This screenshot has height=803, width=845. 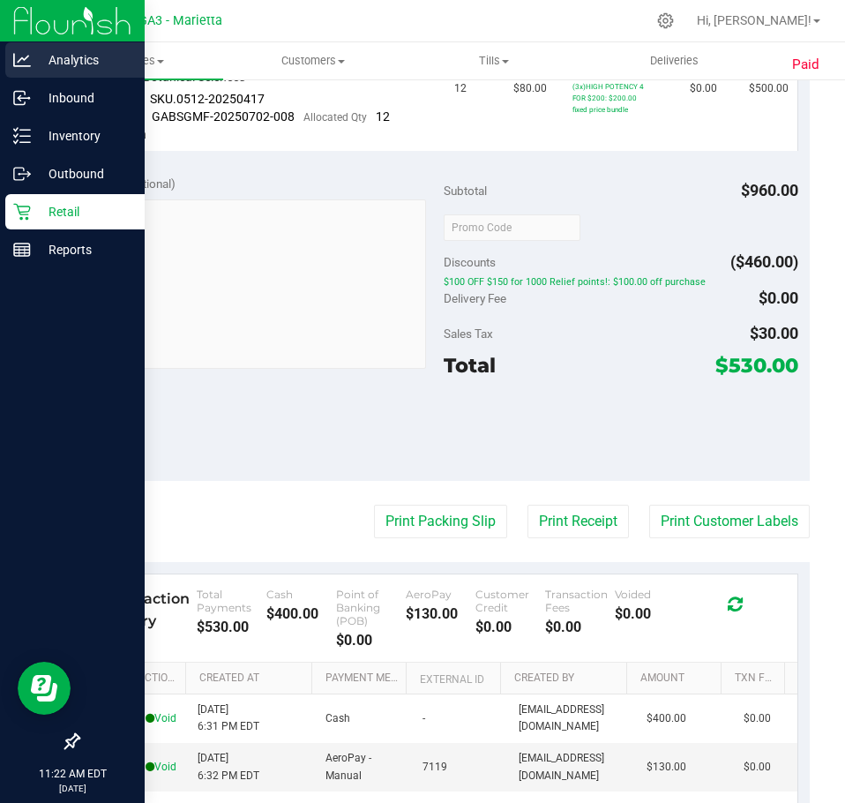 What do you see at coordinates (469, 262) in the screenshot?
I see `span: Discounts` at bounding box center [469, 262].